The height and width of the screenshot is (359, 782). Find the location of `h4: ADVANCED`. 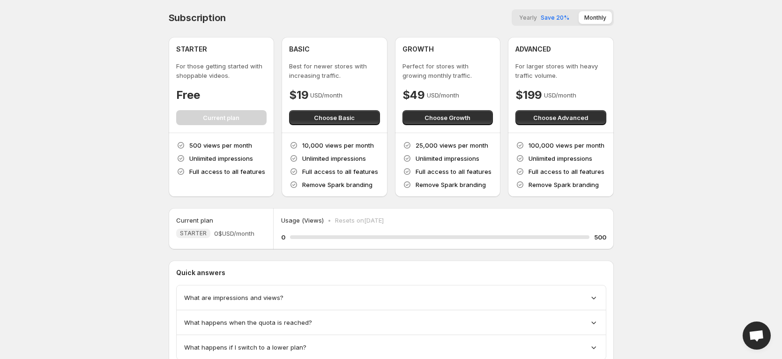

h4: ADVANCED is located at coordinates (533, 49).